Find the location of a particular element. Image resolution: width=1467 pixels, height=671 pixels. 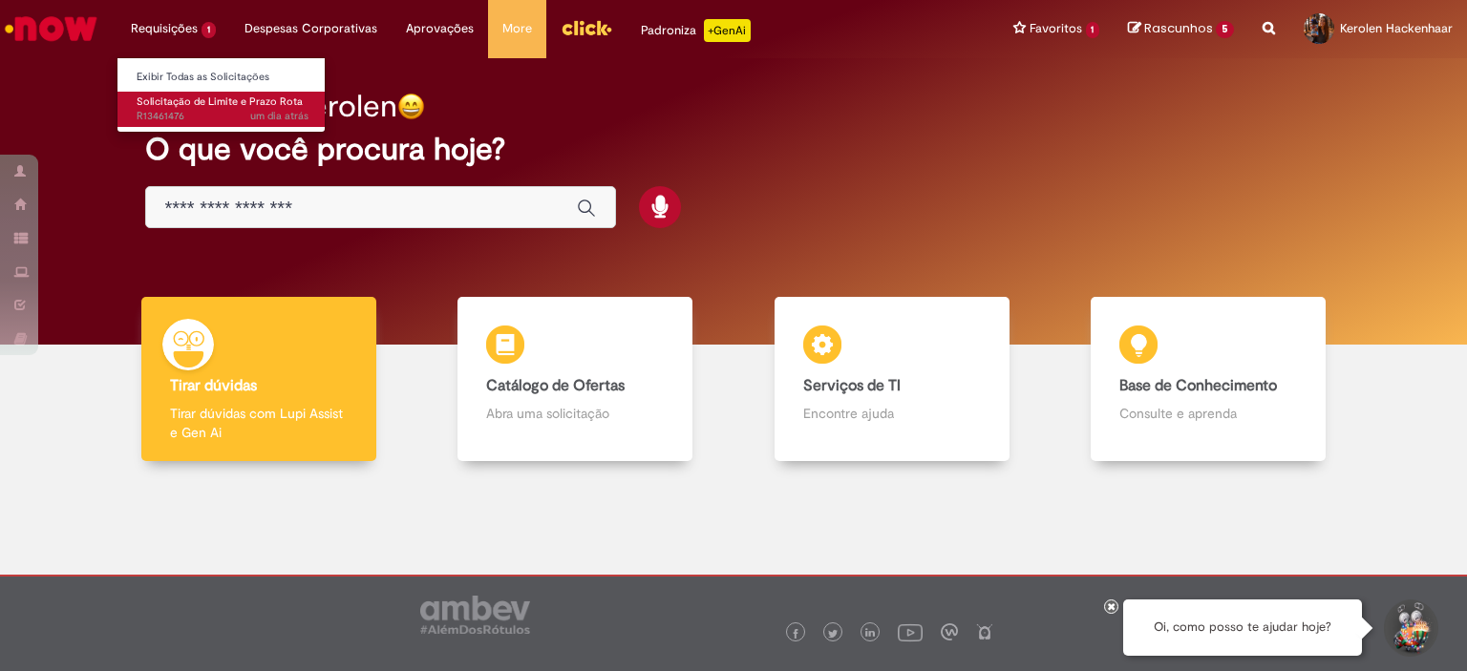

p: Consulte e aprenda is located at coordinates (1208, 414).